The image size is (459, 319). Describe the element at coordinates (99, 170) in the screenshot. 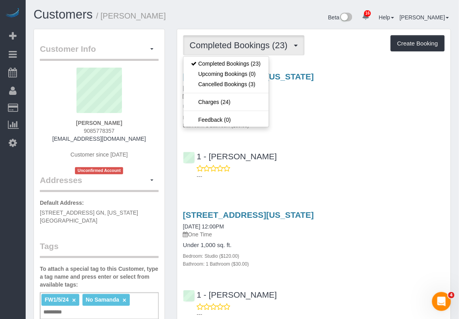

I see `span: Unconfirmed Account` at that location.